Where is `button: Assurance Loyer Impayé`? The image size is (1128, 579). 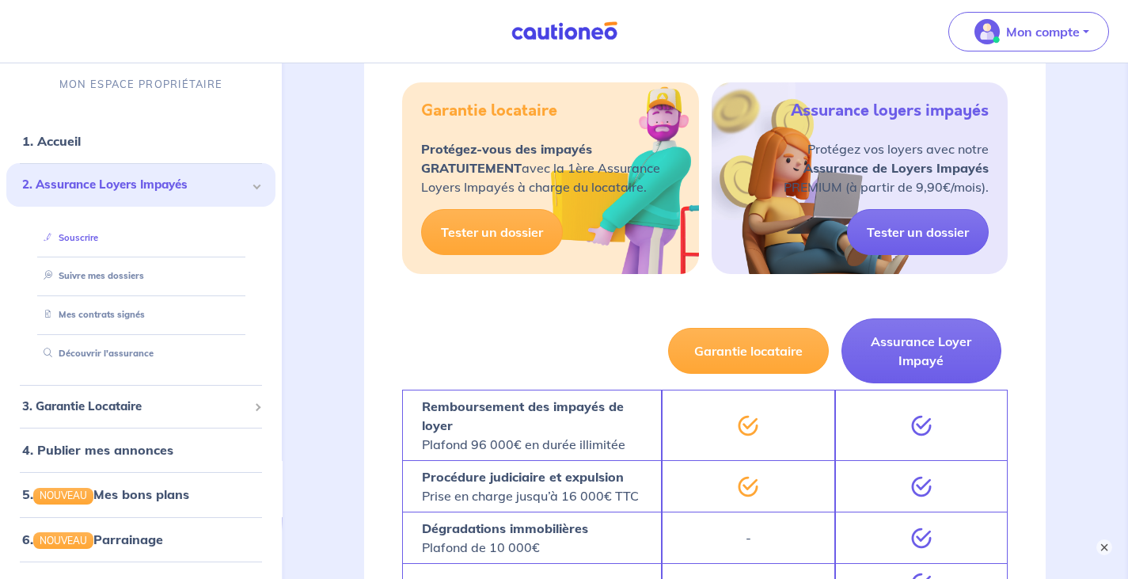 button: Assurance Loyer Impayé is located at coordinates (921, 351).